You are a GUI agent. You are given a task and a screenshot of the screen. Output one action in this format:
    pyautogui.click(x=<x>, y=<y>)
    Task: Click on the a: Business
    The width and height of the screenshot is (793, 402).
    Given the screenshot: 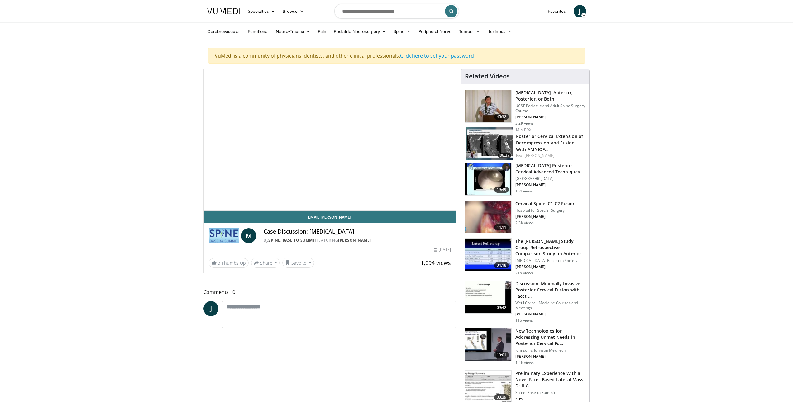 What is the action you would take?
    pyautogui.click(x=499, y=31)
    